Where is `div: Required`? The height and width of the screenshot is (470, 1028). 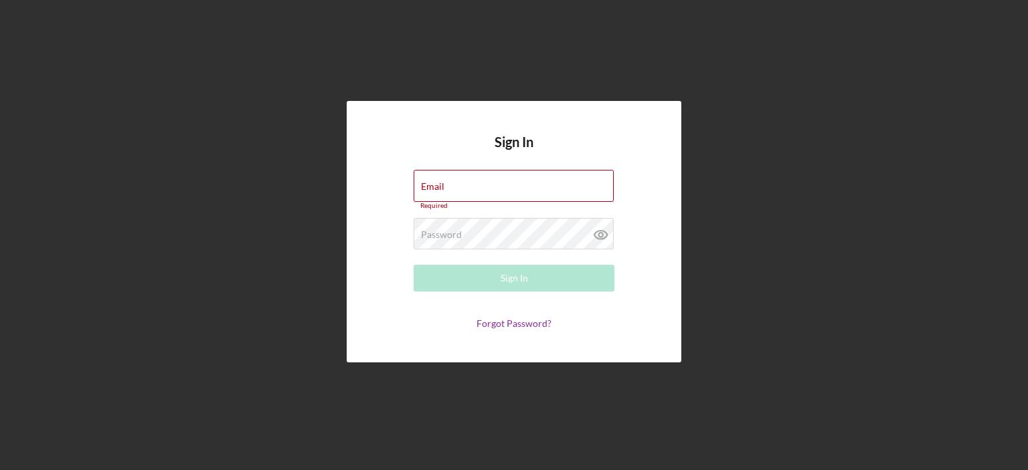 div: Required is located at coordinates (514, 206).